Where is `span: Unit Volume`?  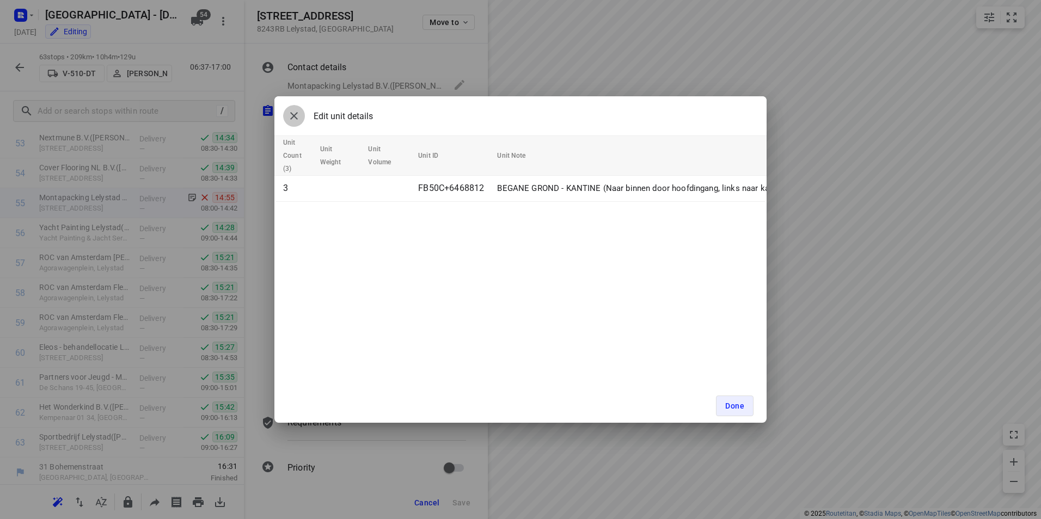
span: Unit Volume is located at coordinates (386, 156).